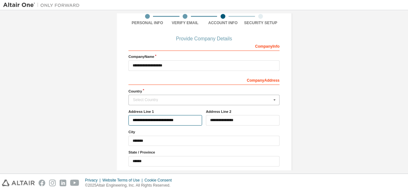 This screenshot has height=192, width=408. I want to click on img: youtube.svg, so click(75, 183).